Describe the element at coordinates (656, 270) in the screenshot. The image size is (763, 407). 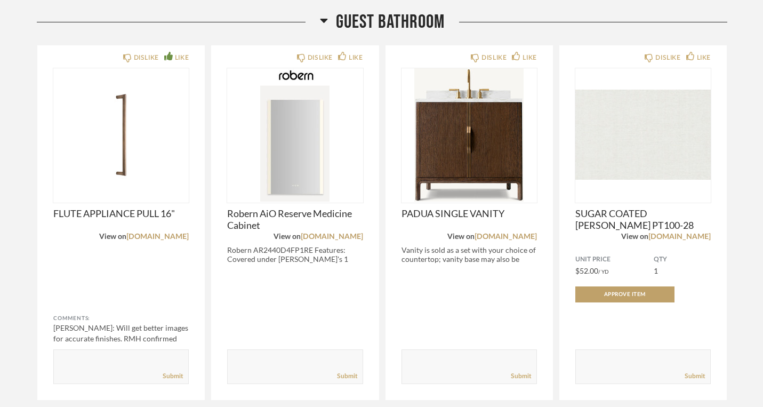
I see `span: 1` at that location.